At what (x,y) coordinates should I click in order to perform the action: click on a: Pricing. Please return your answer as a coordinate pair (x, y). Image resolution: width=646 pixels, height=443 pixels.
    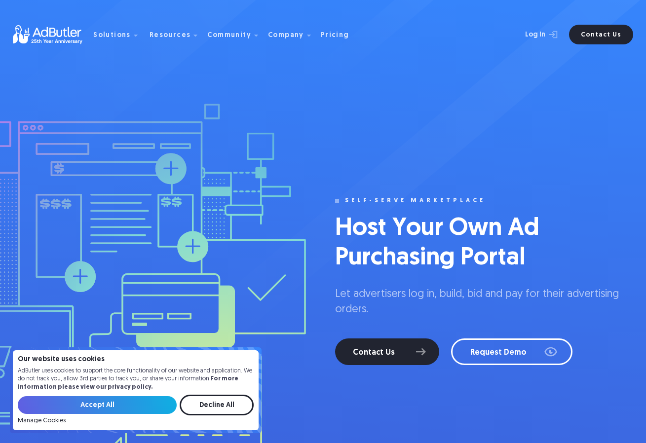
    Looking at the image, I should click on (339, 35).